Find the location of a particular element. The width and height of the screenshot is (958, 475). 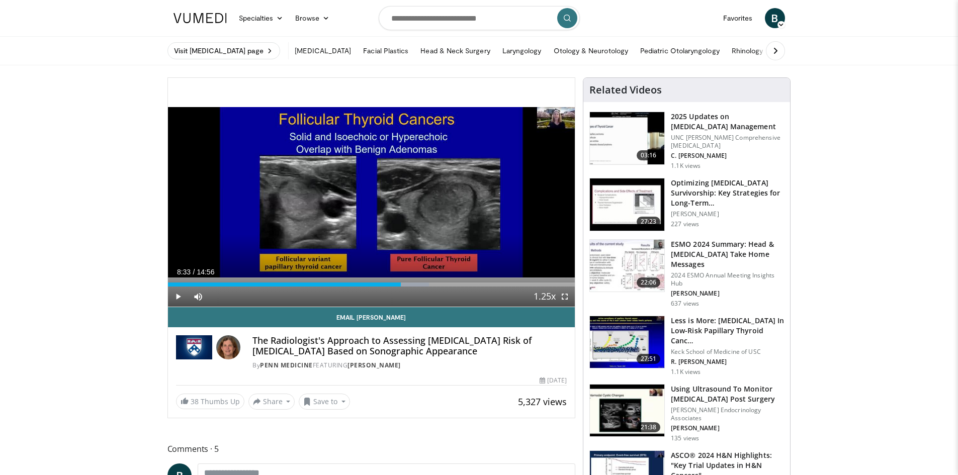

input: Search topics, interventions is located at coordinates (479, 18).